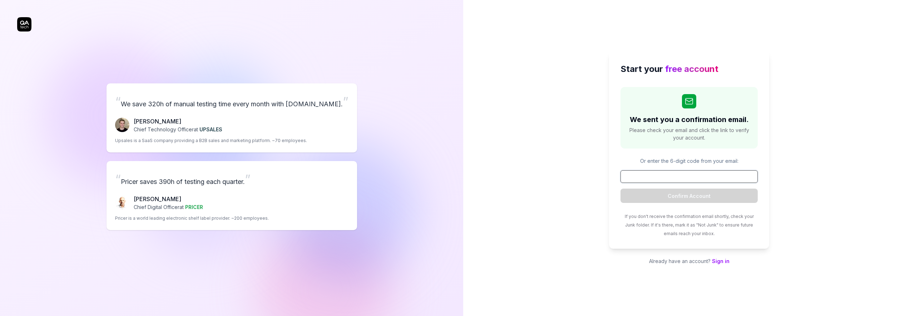 This screenshot has width=915, height=316. What do you see at coordinates (689, 119) in the screenshot?
I see `h2: We sent you a confirmation email.` at bounding box center [689, 119].